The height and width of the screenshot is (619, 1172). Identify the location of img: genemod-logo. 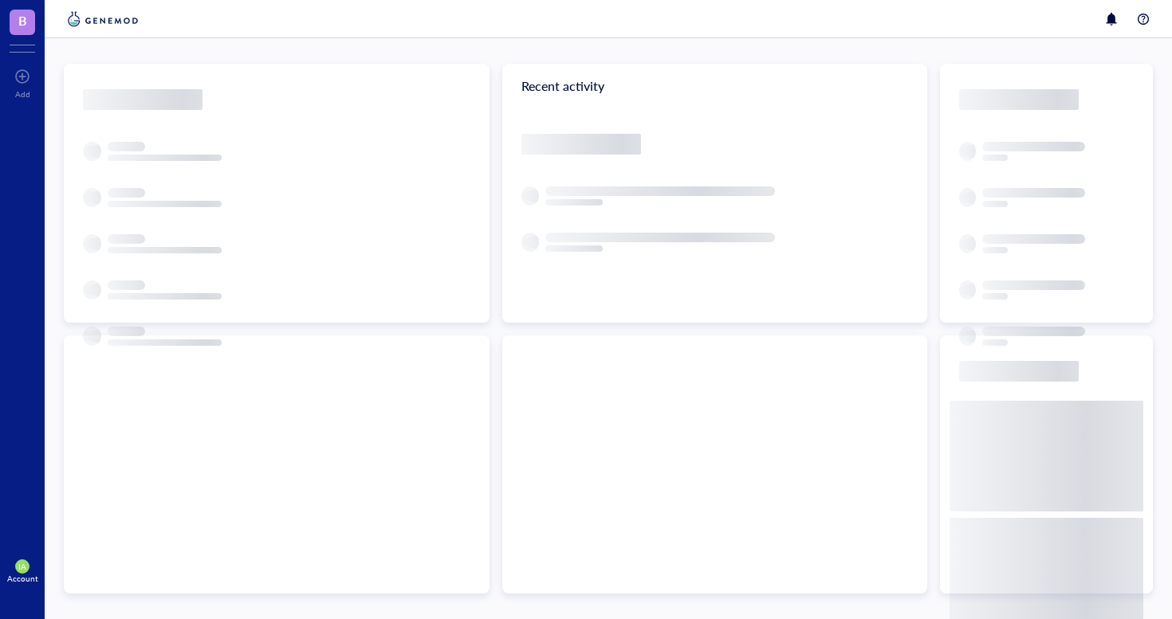
(103, 19).